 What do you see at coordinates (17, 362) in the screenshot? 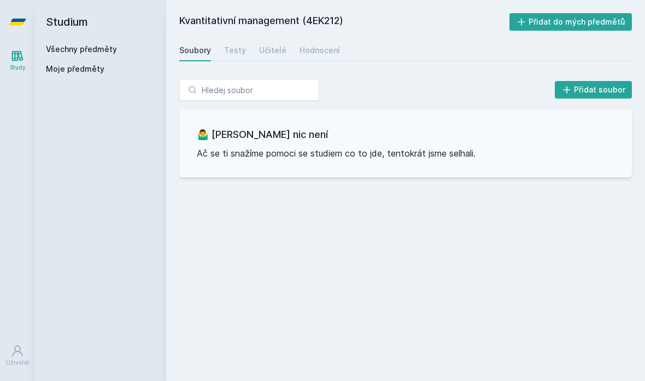
I see `div: Uživatel` at bounding box center [17, 362].